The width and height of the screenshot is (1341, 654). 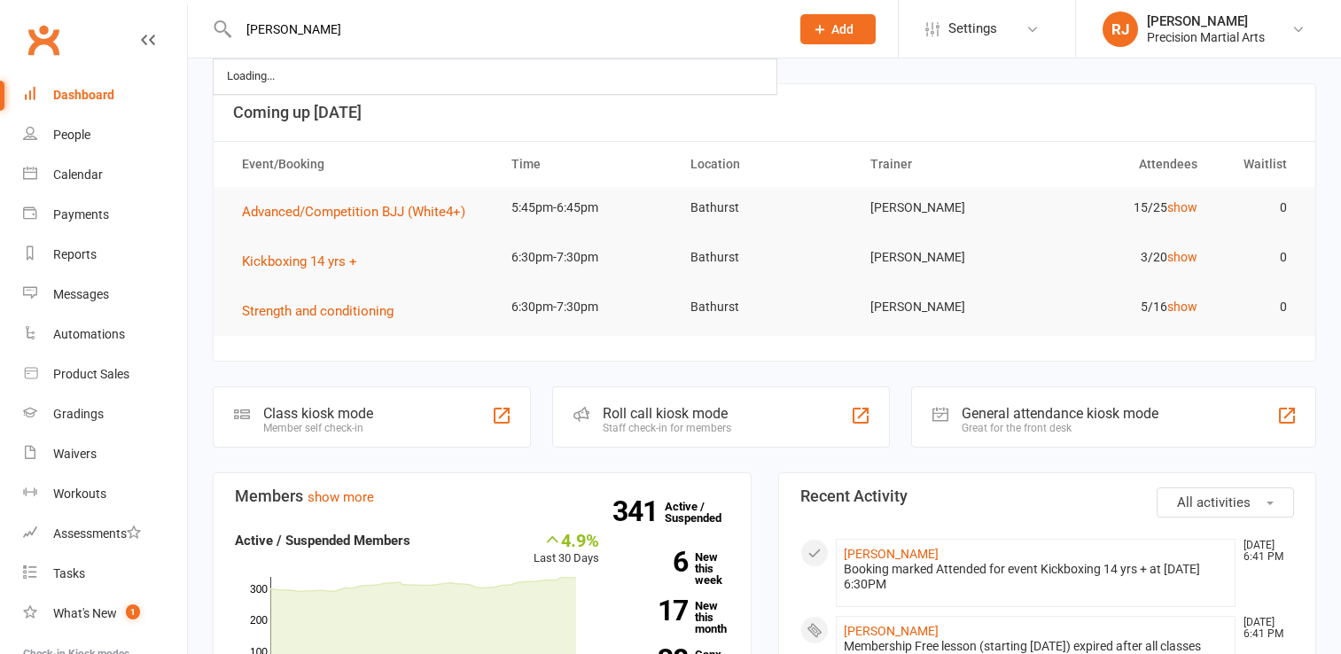 What do you see at coordinates (667, 413) in the screenshot?
I see `div: Roll call kiosk mode` at bounding box center [667, 413].